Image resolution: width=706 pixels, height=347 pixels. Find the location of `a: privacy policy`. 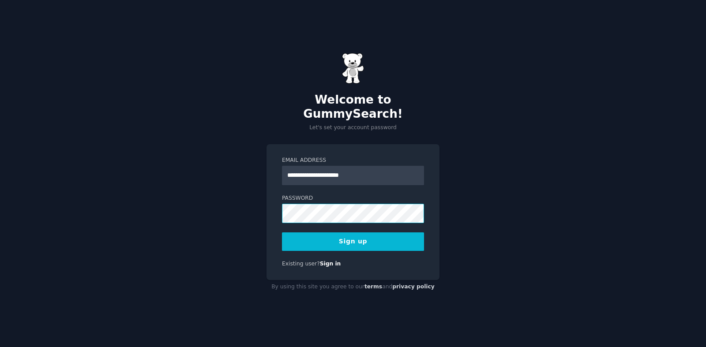

a: privacy policy is located at coordinates (414, 287).